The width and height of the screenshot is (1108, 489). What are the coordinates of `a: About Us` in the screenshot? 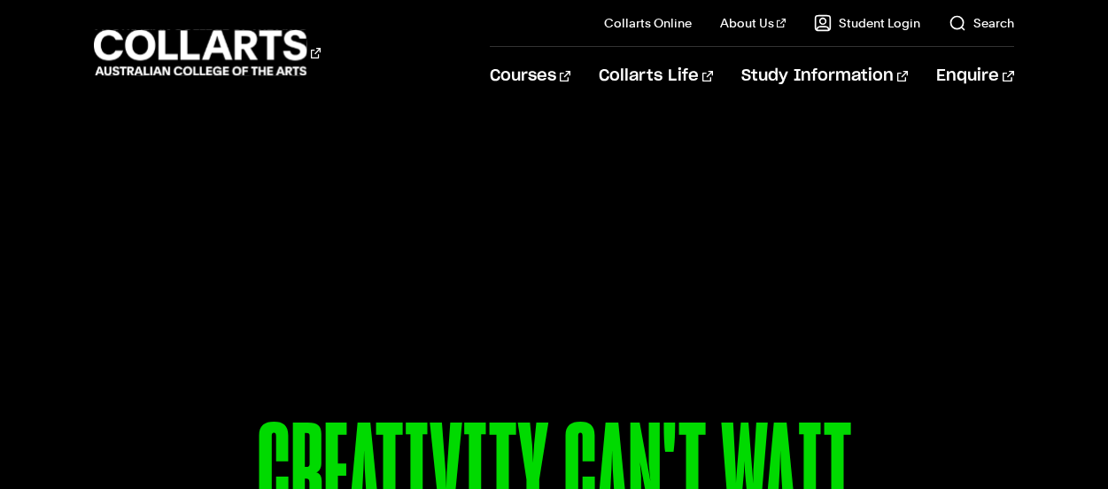 It's located at (753, 23).